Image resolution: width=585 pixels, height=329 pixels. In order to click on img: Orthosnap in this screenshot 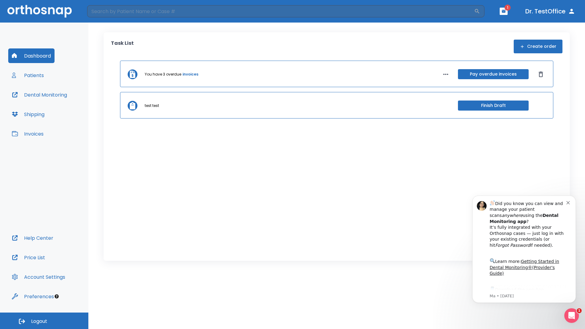, I will do `click(40, 11)`.